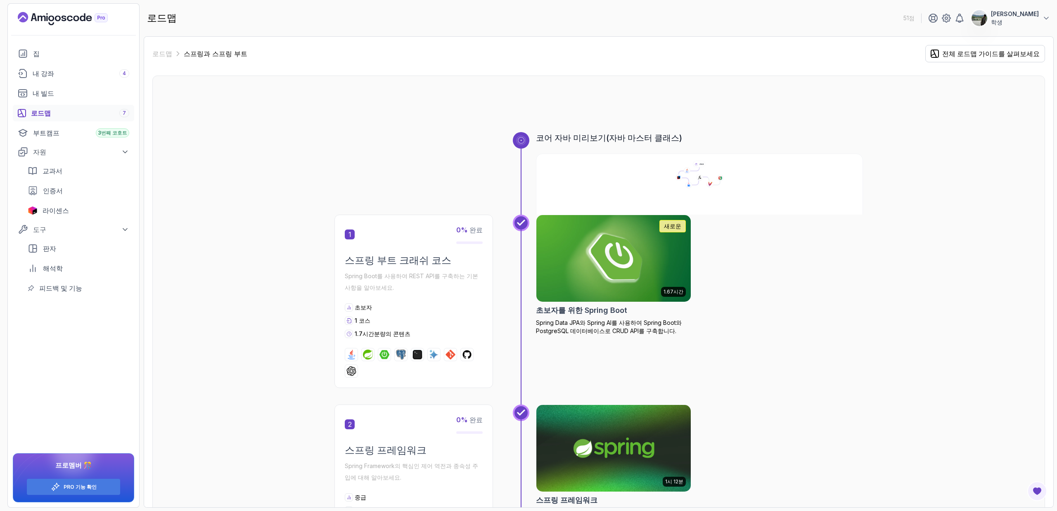 Image resolution: width=1057 pixels, height=511 pixels. What do you see at coordinates (673, 226) in the screenshot?
I see `font: 새로운` at bounding box center [673, 226].